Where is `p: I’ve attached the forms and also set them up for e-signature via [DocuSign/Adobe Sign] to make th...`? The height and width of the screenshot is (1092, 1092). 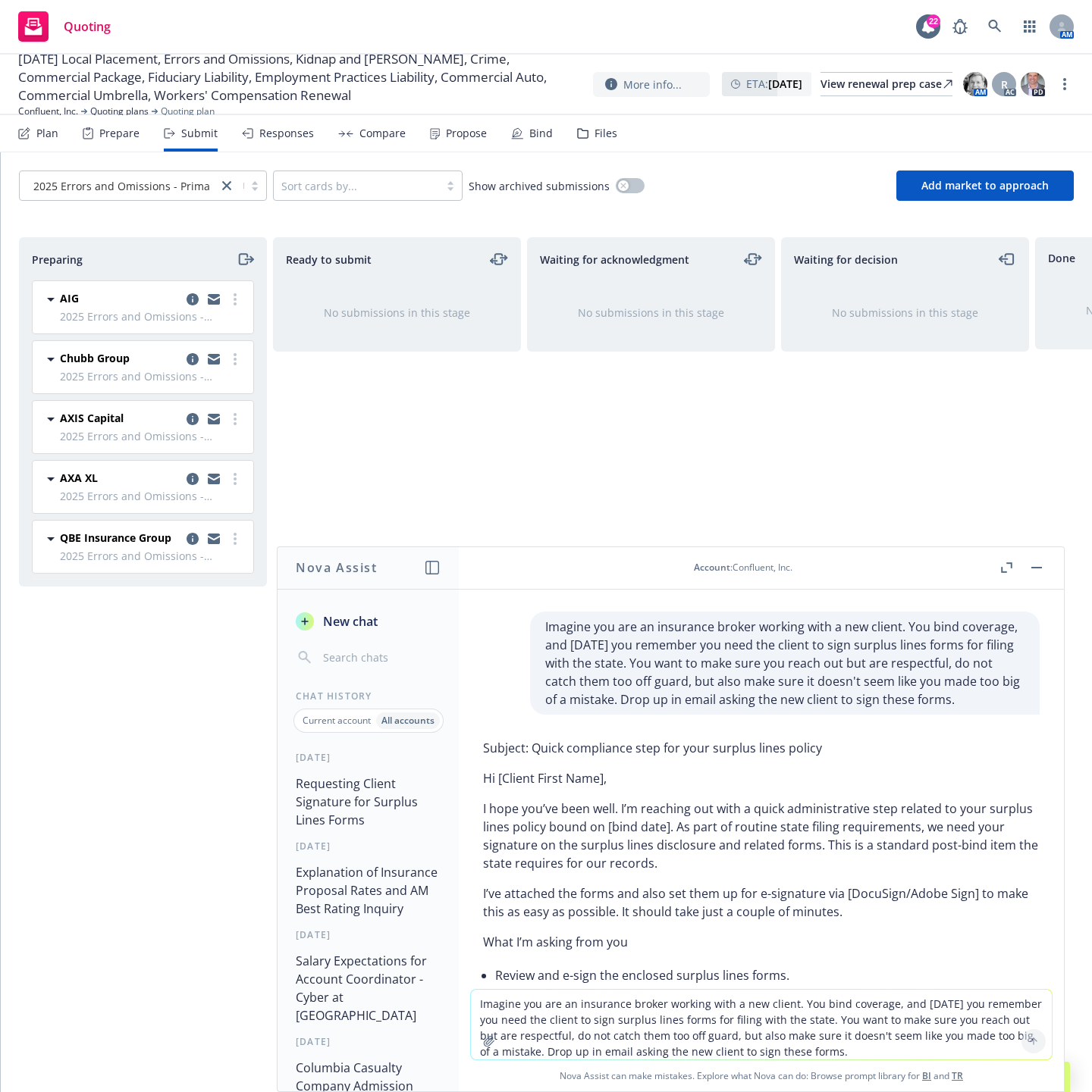
p: I’ve attached the forms and also set them up for e-signature via [DocuSign/Adobe Sign] to make th... is located at coordinates (761, 903).